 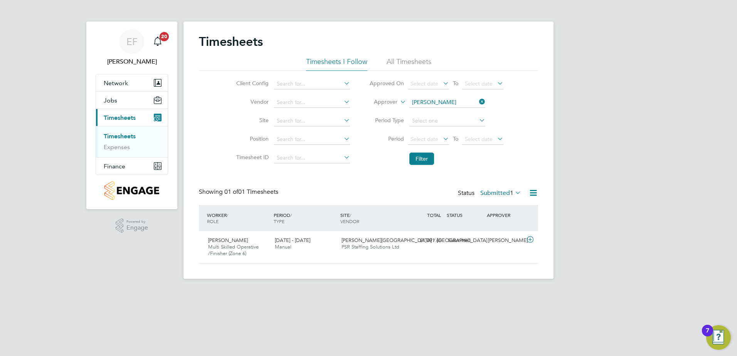 What do you see at coordinates (132, 42) in the screenshot?
I see `span: EF` at bounding box center [132, 42].